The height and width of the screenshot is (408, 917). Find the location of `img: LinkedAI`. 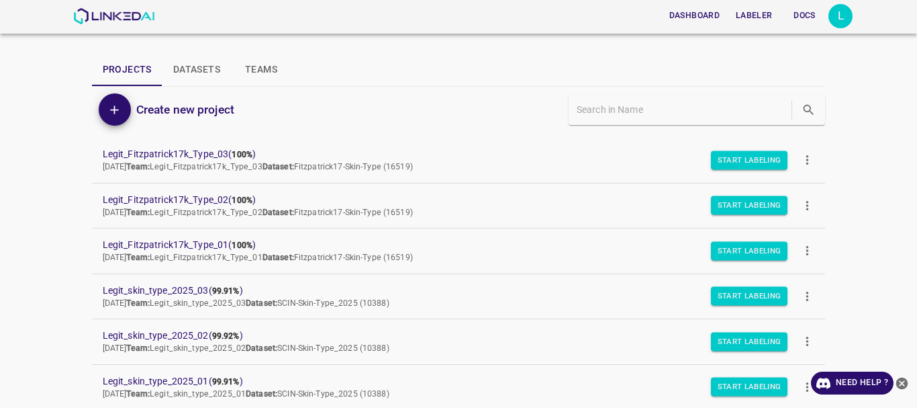

img: LinkedAI is located at coordinates (113, 16).